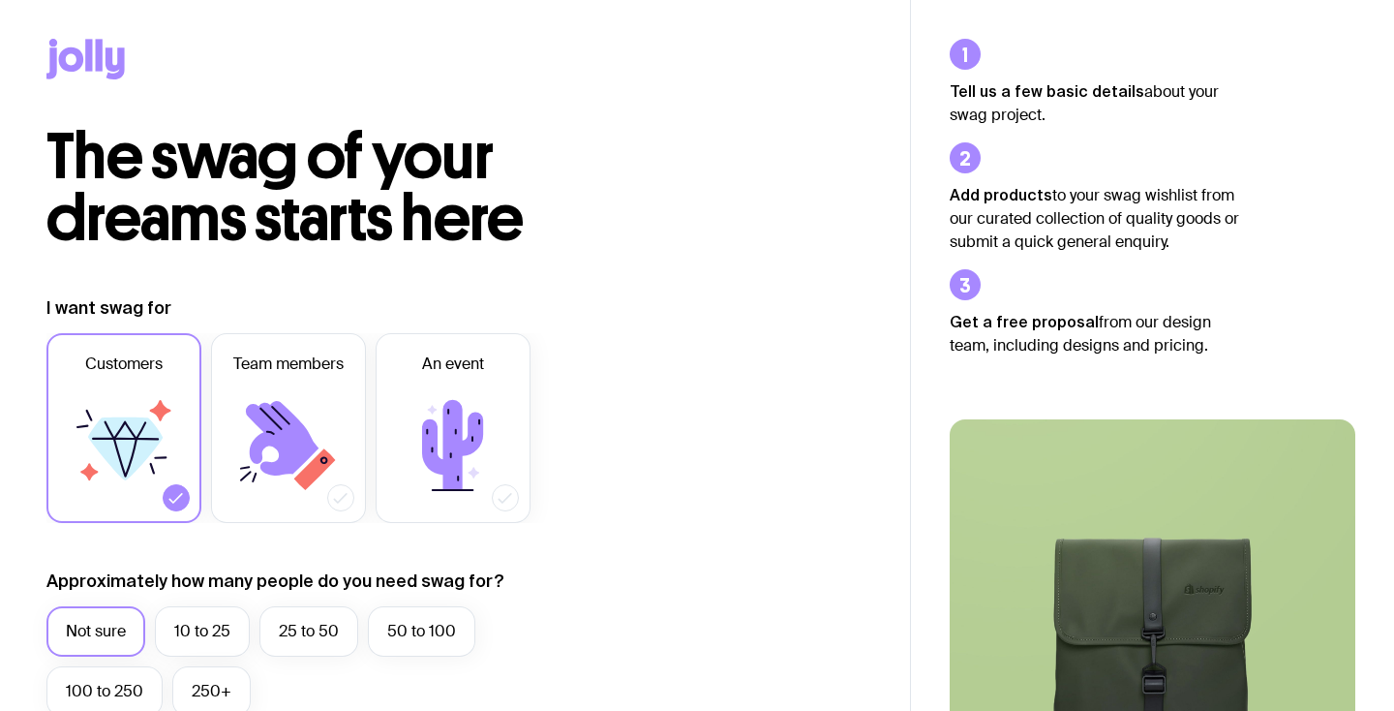 The width and height of the screenshot is (1394, 711). Describe the element at coordinates (96, 631) in the screenshot. I see `label: Not sure` at that location.